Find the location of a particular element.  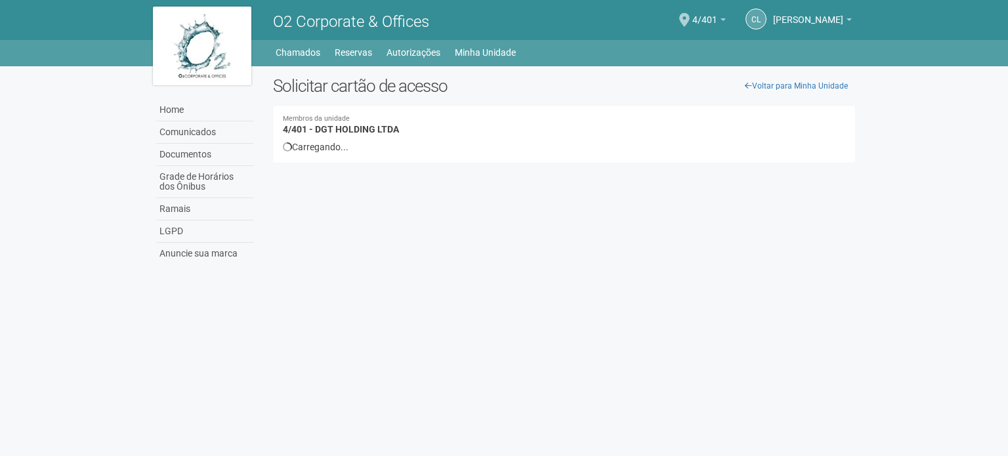

a: Anuncie sua marca is located at coordinates (205, 253).